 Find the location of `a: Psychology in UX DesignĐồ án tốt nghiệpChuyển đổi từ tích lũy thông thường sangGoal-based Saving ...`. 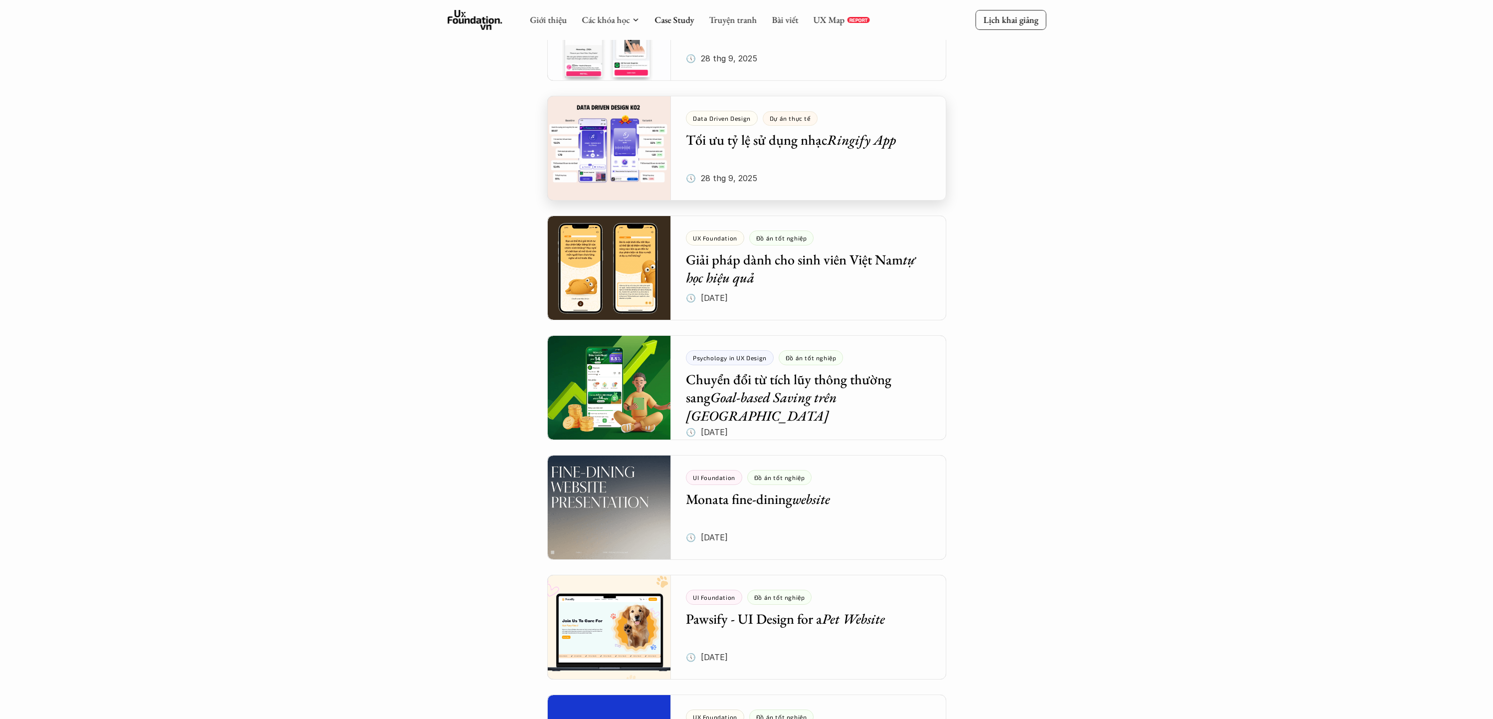

a: Psychology in UX DesignĐồ án tốt nghiệpChuyển đổi từ tích lũy thông thường sangGoal-based Saving ... is located at coordinates (747, 388).